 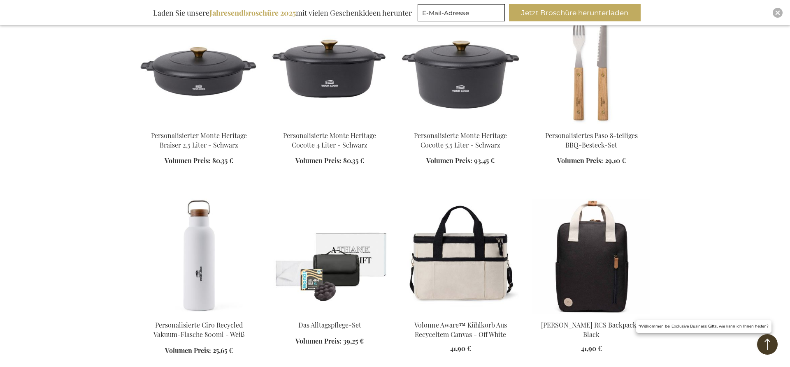 I want to click on img: Volonne Aware™ Kühlkorb Aus Recyceltem Canvas - Off White, so click(x=460, y=256).